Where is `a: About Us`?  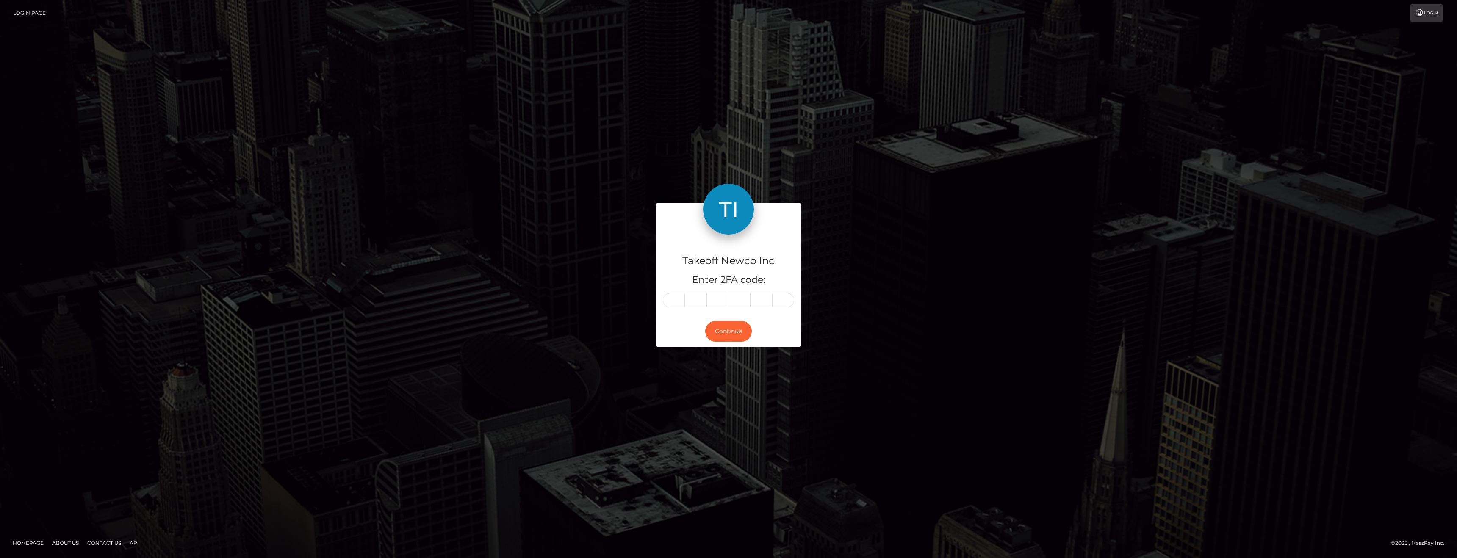
a: About Us is located at coordinates (65, 543).